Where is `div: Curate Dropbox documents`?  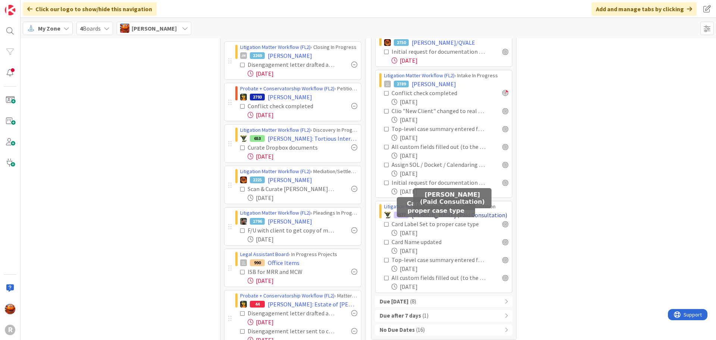
div: Curate Dropbox documents is located at coordinates (290, 147).